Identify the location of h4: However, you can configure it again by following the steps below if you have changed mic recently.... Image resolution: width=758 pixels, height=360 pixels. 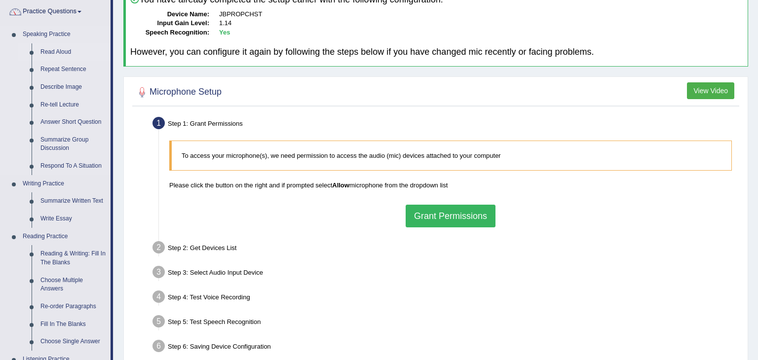
(437, 52).